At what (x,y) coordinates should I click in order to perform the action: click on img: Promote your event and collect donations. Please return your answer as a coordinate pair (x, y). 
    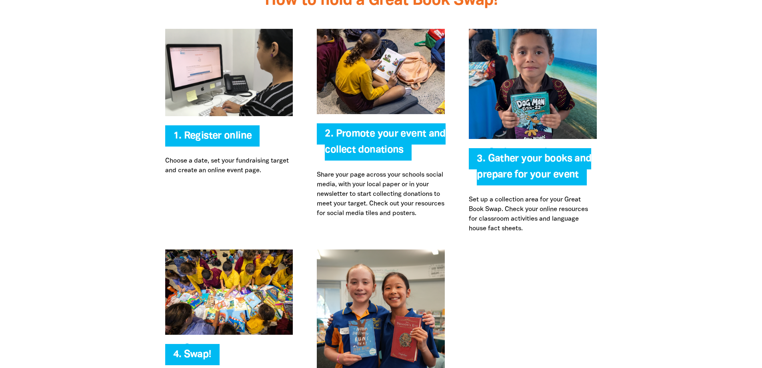
    Looking at the image, I should click on (381, 71).